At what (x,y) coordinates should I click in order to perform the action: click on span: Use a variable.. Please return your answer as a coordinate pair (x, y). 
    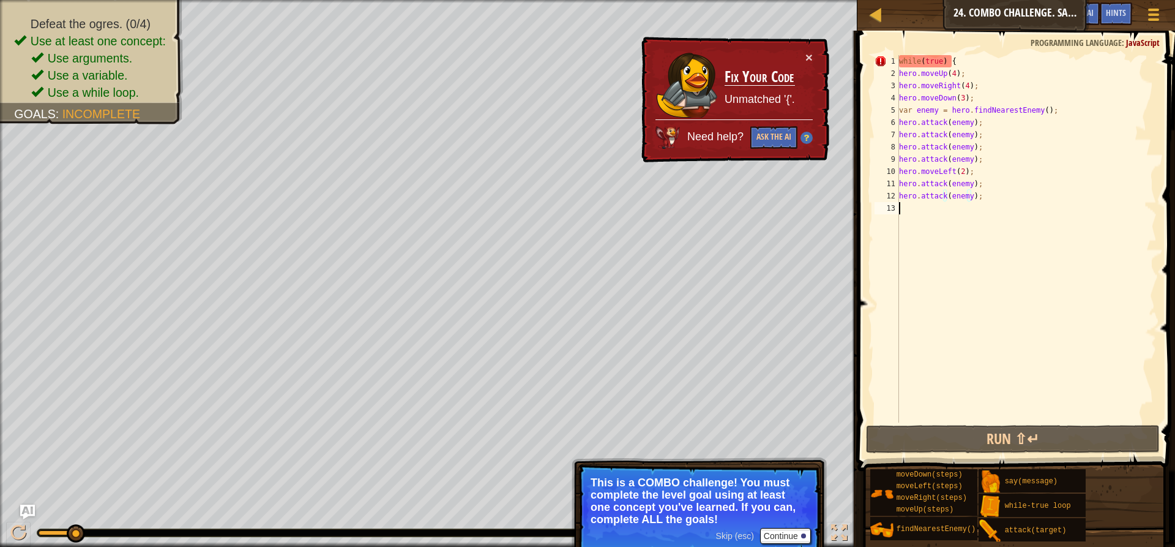
    Looking at the image, I should click on (88, 75).